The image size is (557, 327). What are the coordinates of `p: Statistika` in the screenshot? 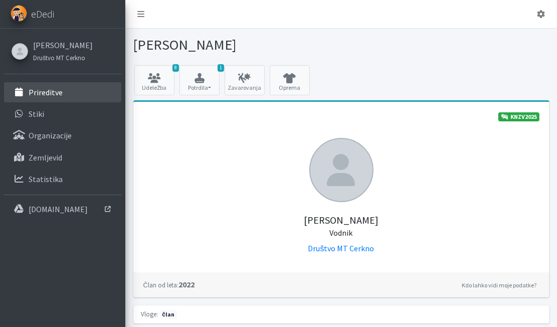 It's located at (46, 179).